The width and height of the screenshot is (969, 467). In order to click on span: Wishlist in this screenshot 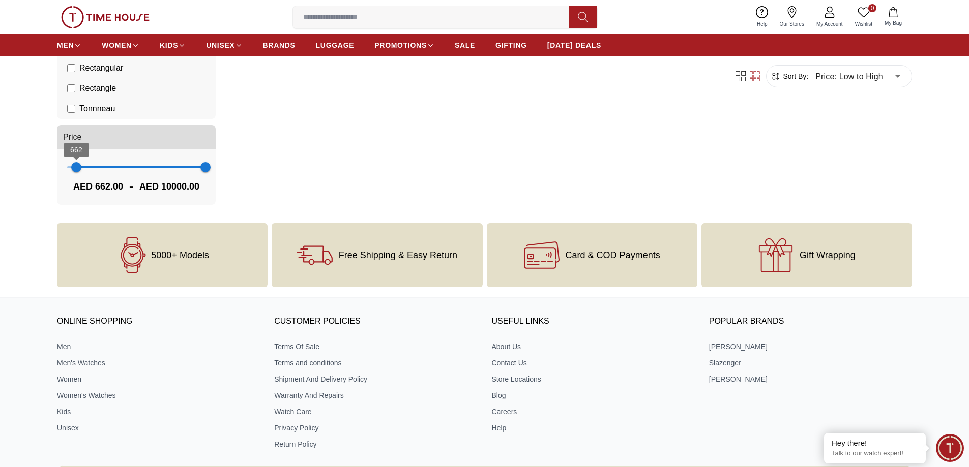, I will do `click(864, 24)`.